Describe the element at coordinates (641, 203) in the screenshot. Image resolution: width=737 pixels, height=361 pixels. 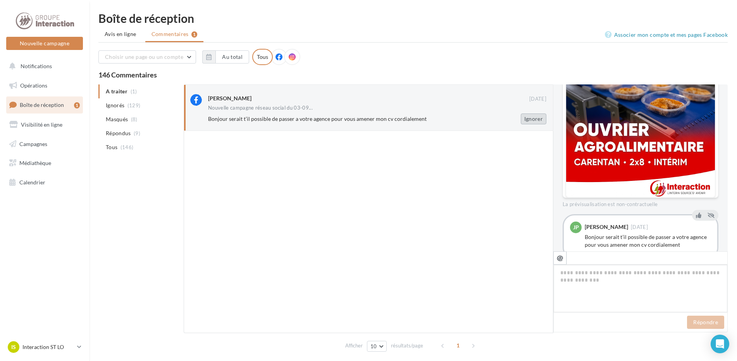
I see `div: La prévisualisation est non-contractuelle` at that location.